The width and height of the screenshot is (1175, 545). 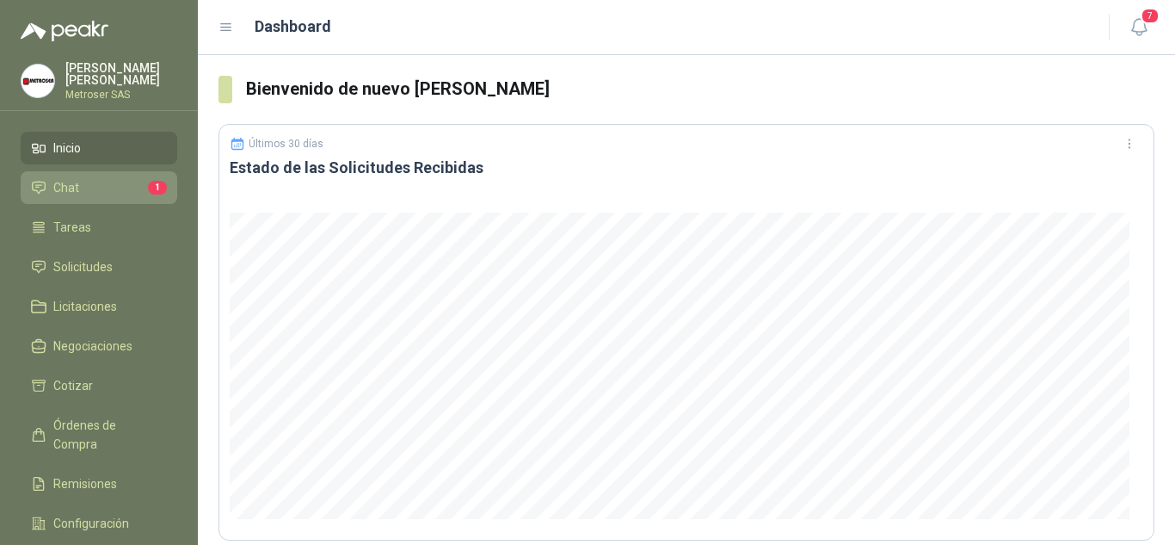 I want to click on a: Inicio, so click(x=99, y=148).